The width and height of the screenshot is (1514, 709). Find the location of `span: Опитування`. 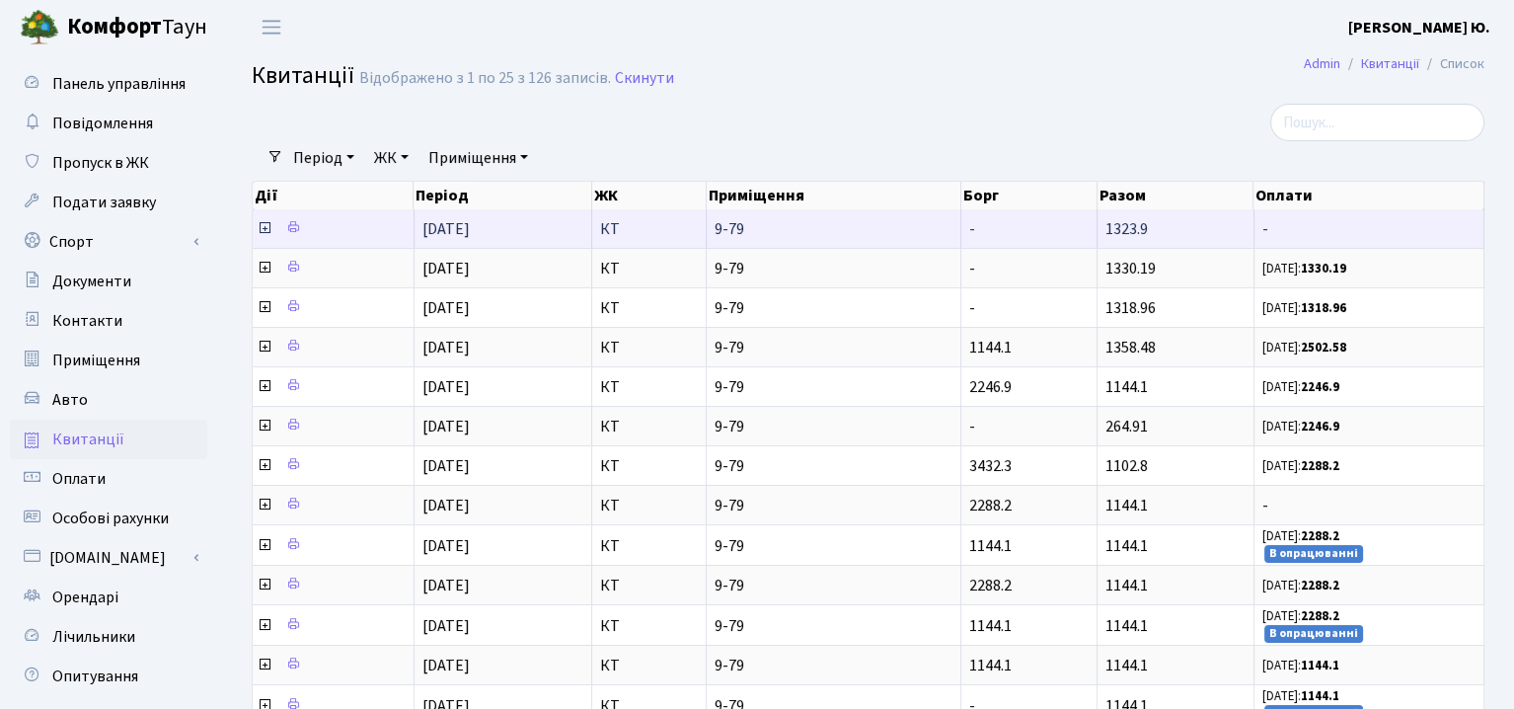

span: Опитування is located at coordinates (95, 676).